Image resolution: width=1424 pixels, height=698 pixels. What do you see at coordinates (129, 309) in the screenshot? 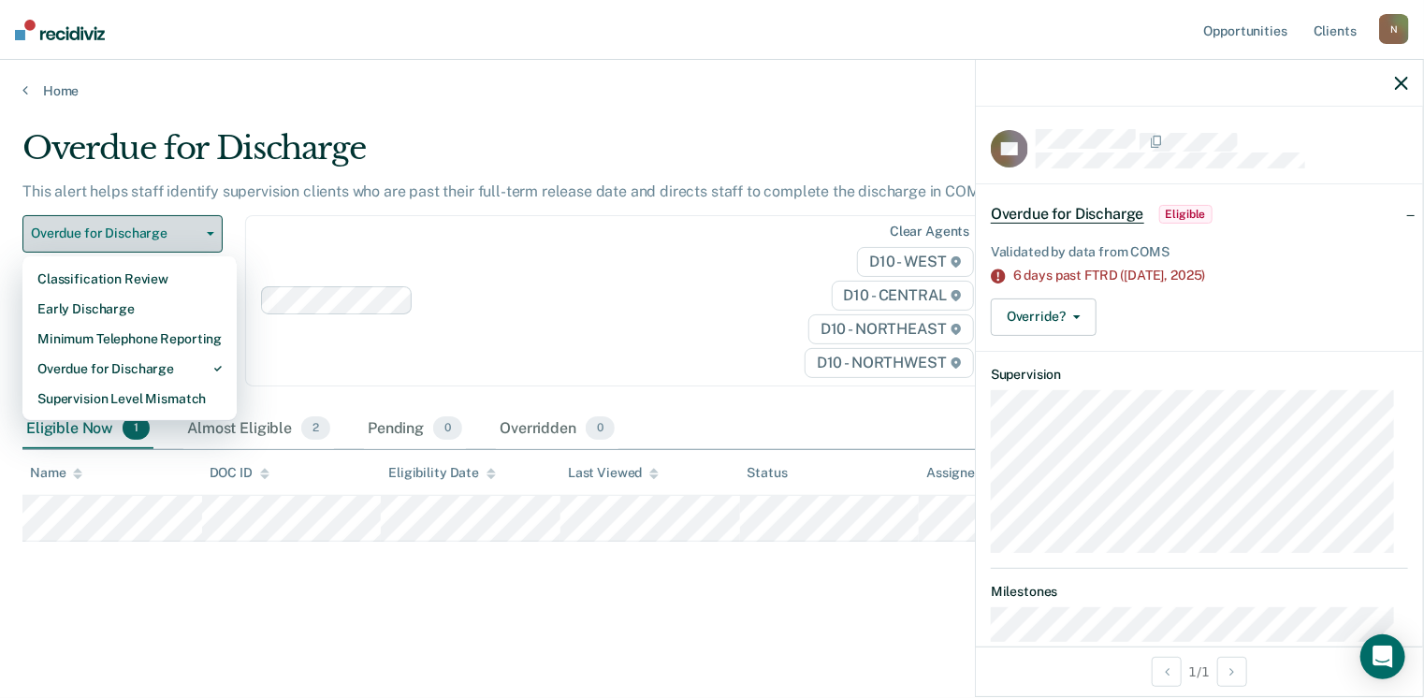
I see `div: Early Discharge` at bounding box center [129, 309].